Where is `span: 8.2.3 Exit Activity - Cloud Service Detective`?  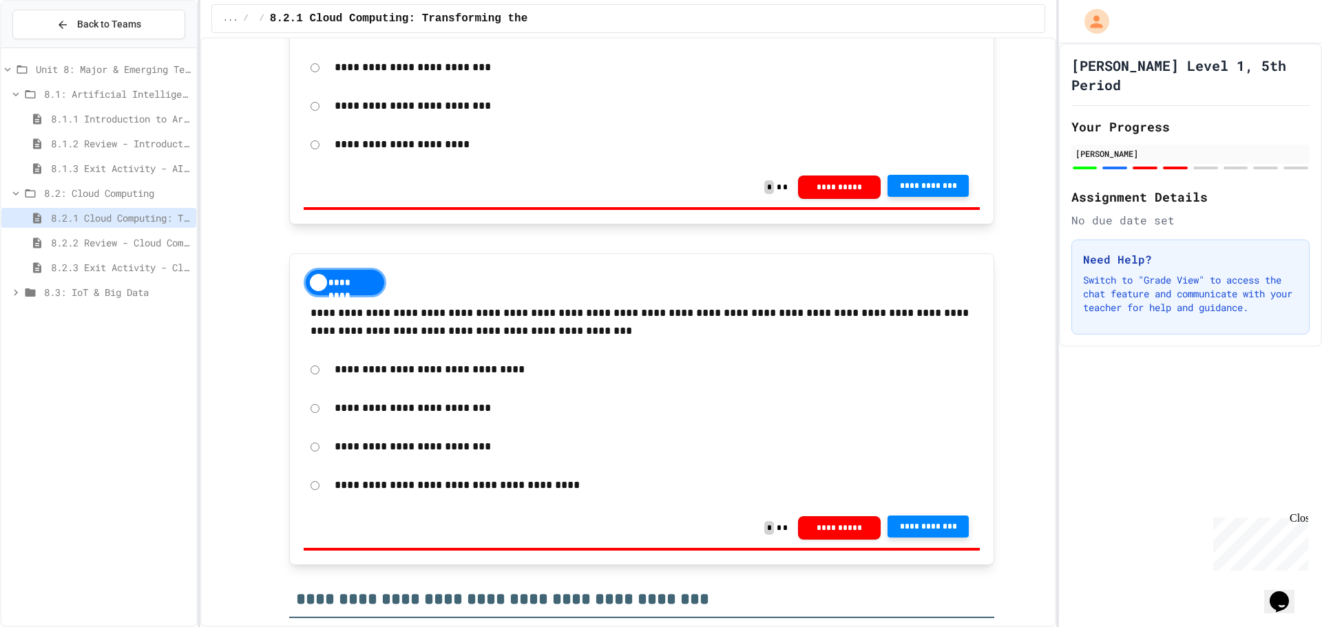 span: 8.2.3 Exit Activity - Cloud Service Detective is located at coordinates (120, 267).